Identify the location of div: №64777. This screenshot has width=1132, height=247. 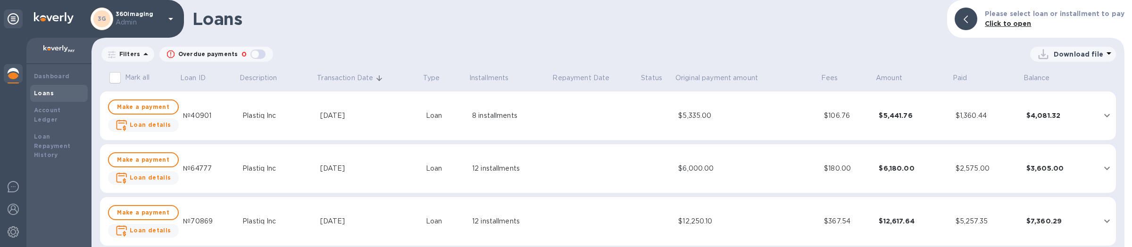
(209, 168).